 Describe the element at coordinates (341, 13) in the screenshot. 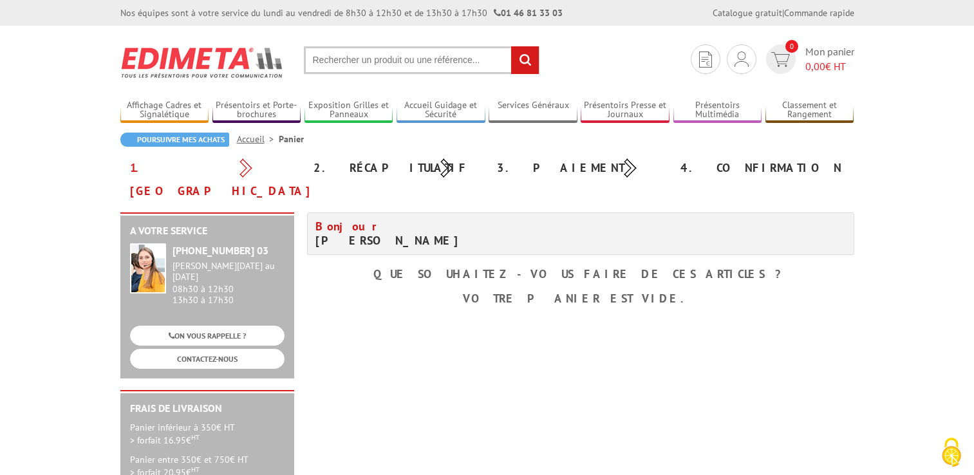

I see `div: Nos équipes sont à votre service du lundi au vendredi de 8h30 à 12h30 et de 13h30 à 17h30` at that location.